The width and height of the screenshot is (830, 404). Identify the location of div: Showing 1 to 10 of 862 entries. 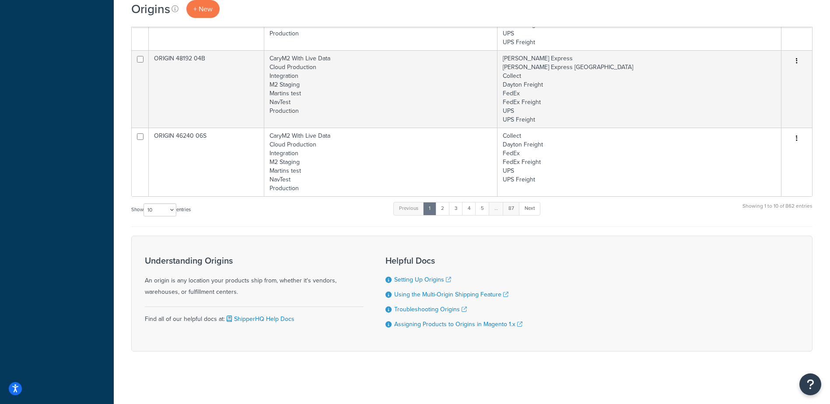
(778, 210).